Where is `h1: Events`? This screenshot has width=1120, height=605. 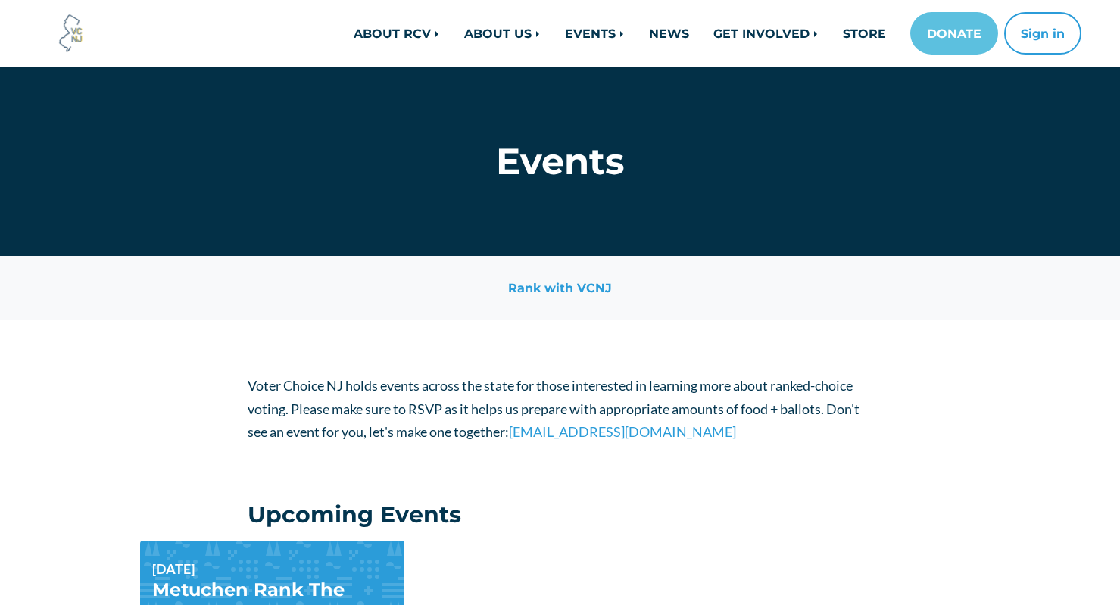 h1: Events is located at coordinates (560, 161).